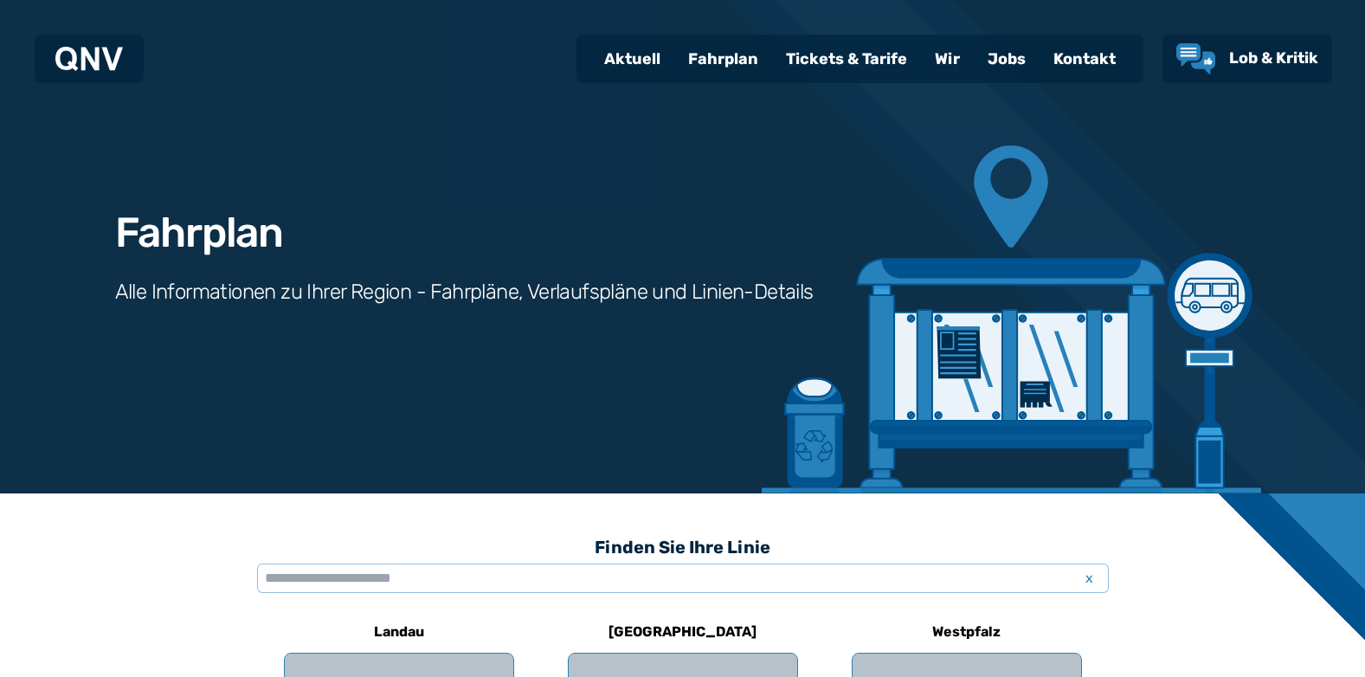 The image size is (1365, 677). I want to click on img: QNV Logo, so click(89, 59).